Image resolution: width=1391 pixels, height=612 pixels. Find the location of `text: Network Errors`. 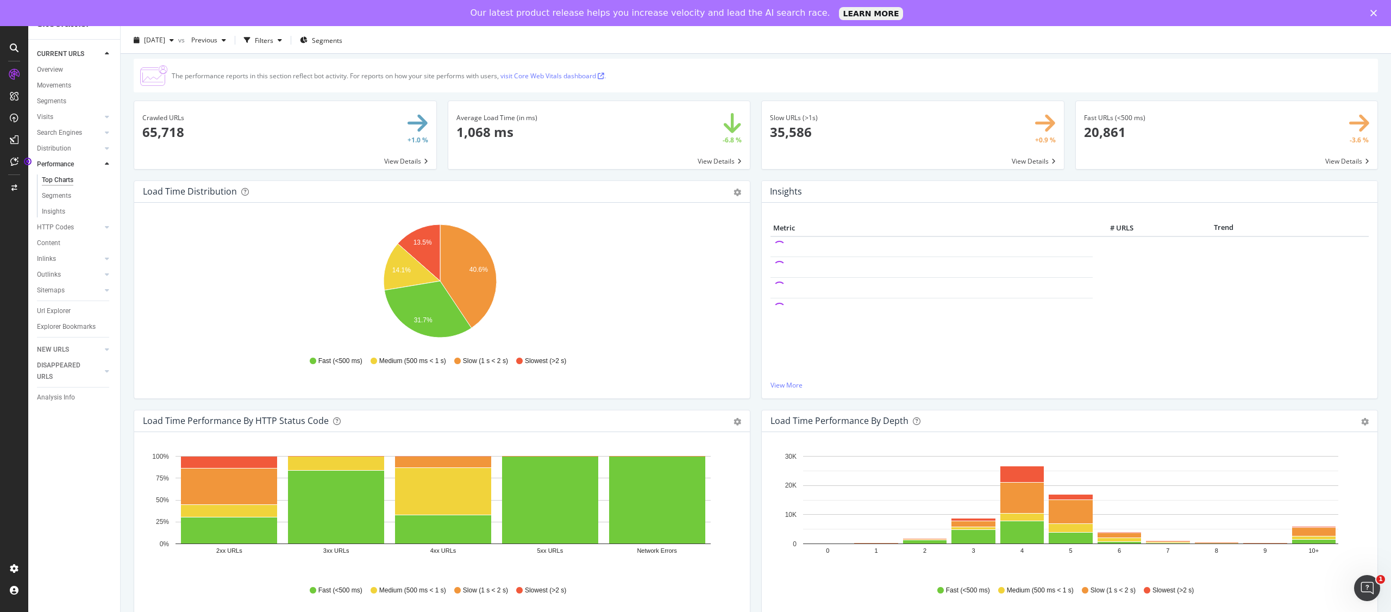

text: Network Errors is located at coordinates (657, 550).